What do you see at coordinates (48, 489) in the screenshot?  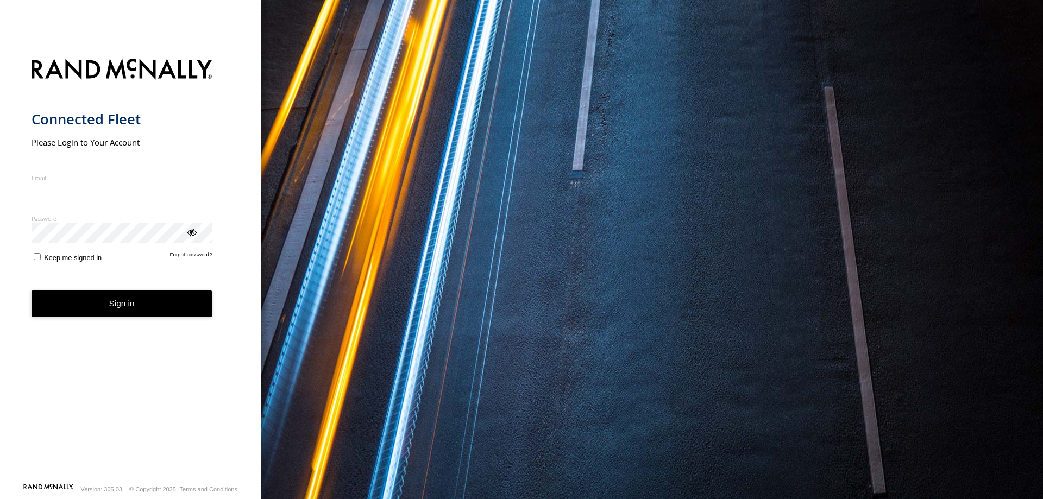 I see `a: Visit our Website` at bounding box center [48, 489].